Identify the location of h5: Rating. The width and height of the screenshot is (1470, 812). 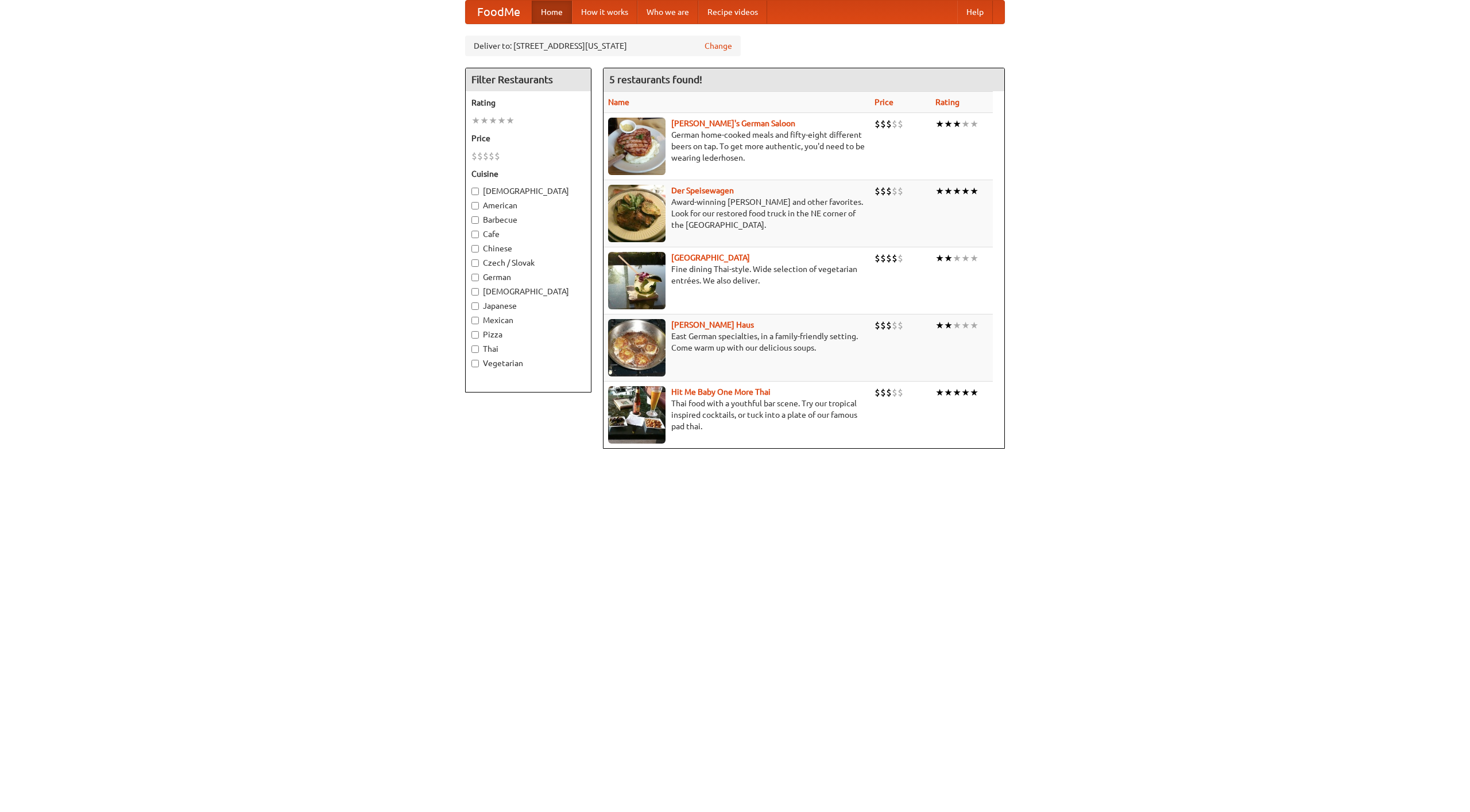
(529, 102).